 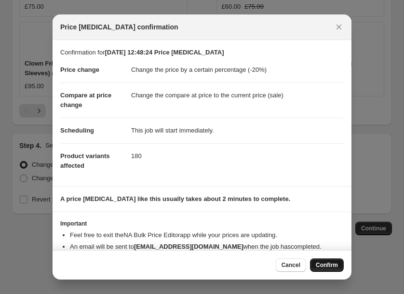 I want to click on dd: Change the compare at price to the current price (sale), so click(x=237, y=95).